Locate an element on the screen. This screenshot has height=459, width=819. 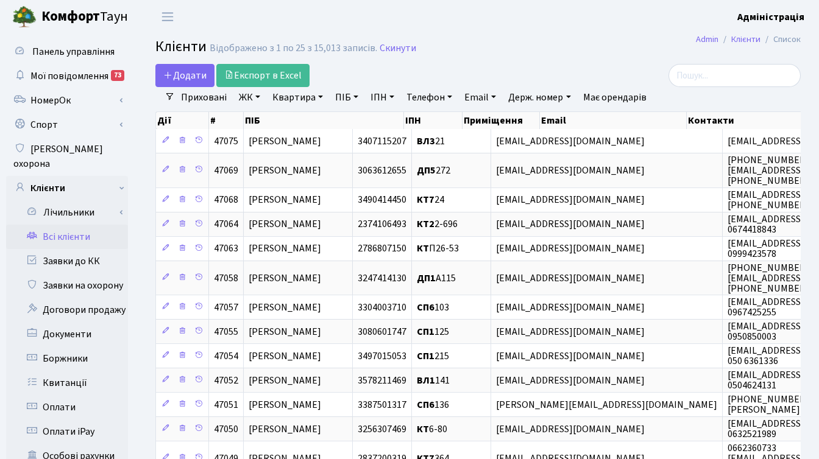
b: Адміністрація is located at coordinates (771, 17).